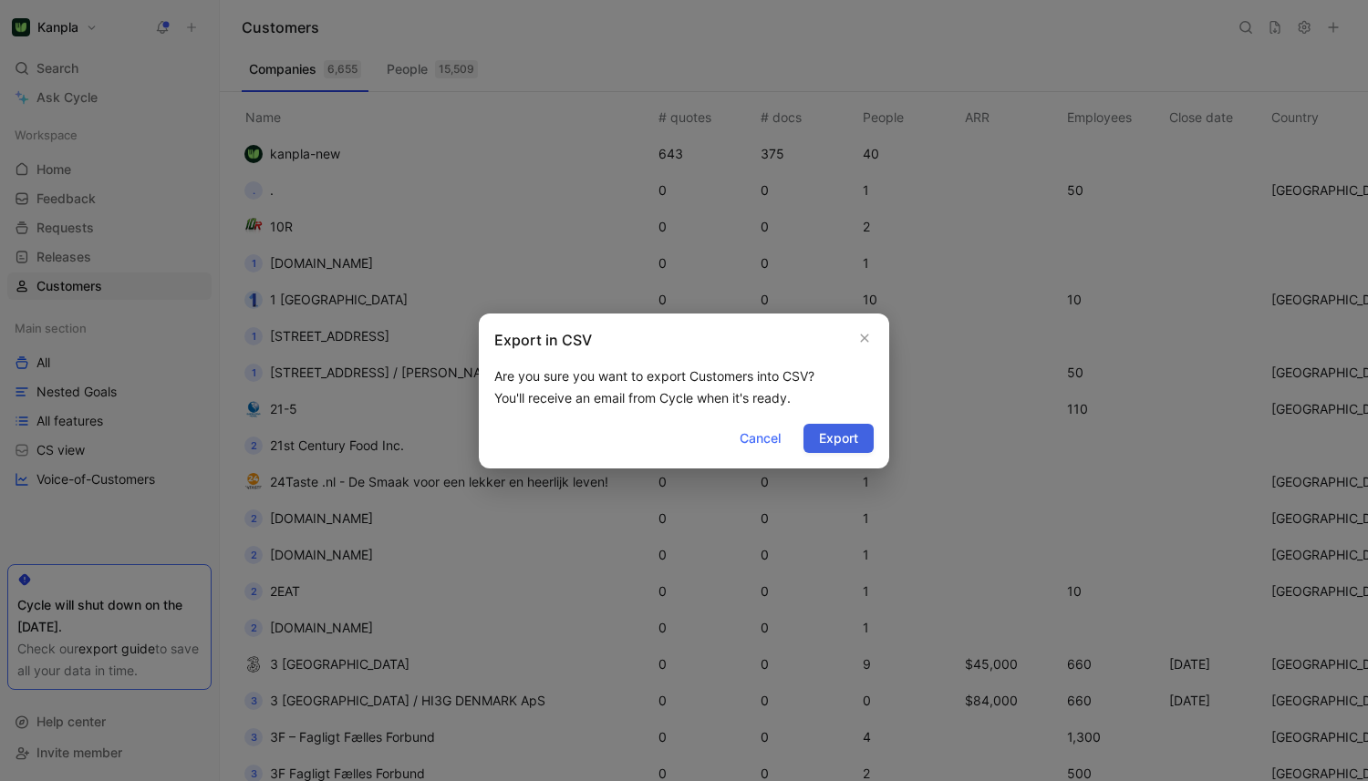 The image size is (1368, 781). Describe the element at coordinates (838, 439) in the screenshot. I see `button: Export` at that location.